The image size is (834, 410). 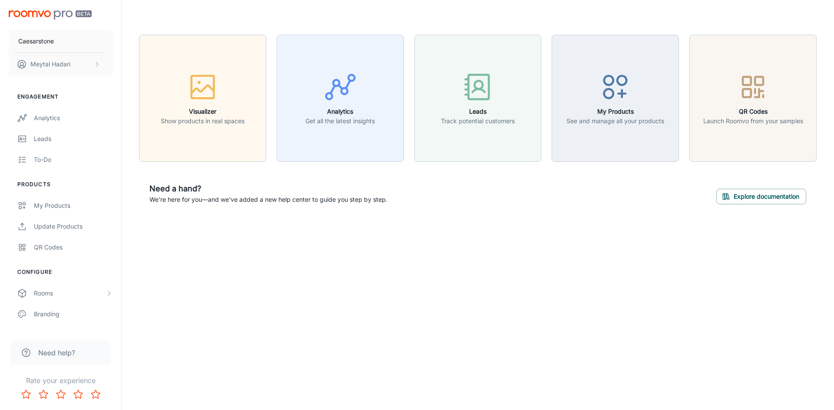 I want to click on p: Launch Roomvo from your samples, so click(x=753, y=121).